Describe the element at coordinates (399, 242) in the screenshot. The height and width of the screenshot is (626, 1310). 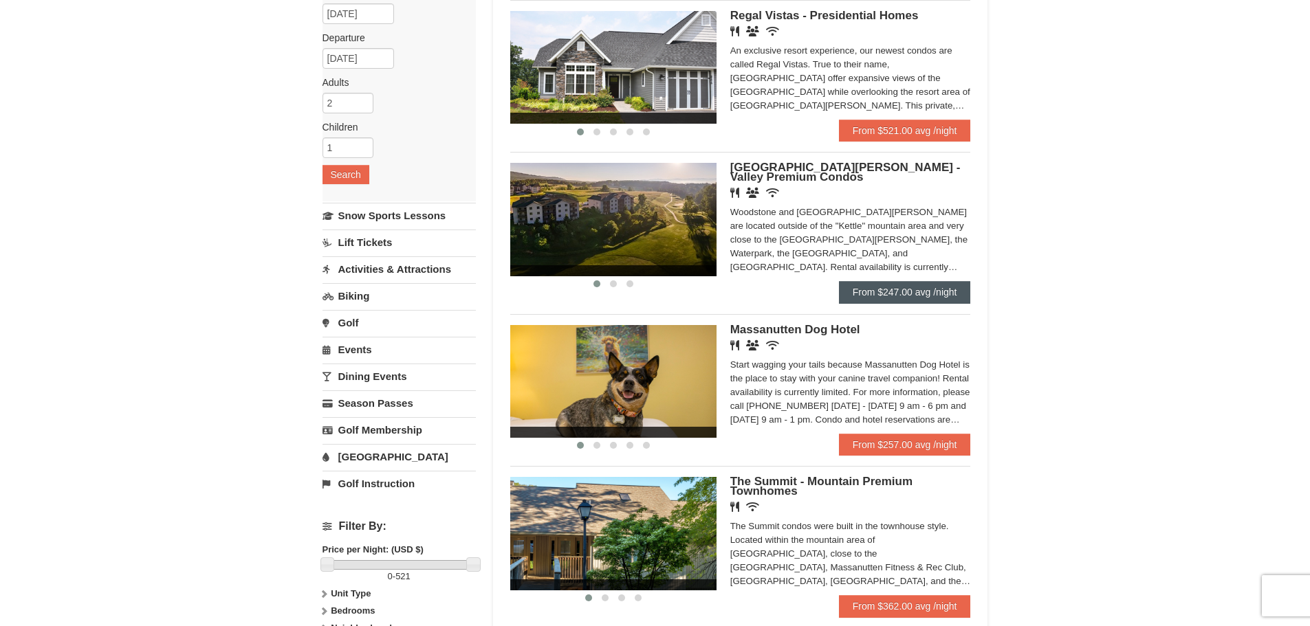
I see `a: Lift Tickets` at that location.